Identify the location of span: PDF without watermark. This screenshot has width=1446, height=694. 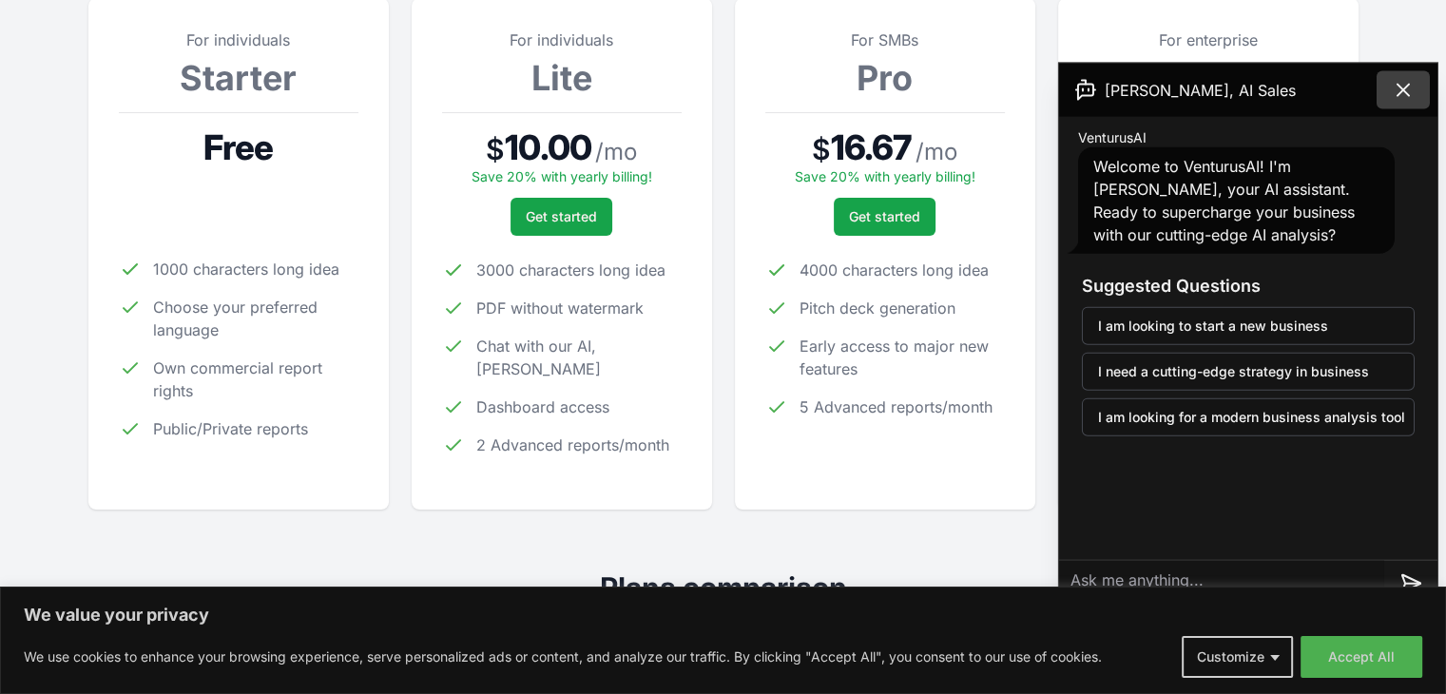
(560, 308).